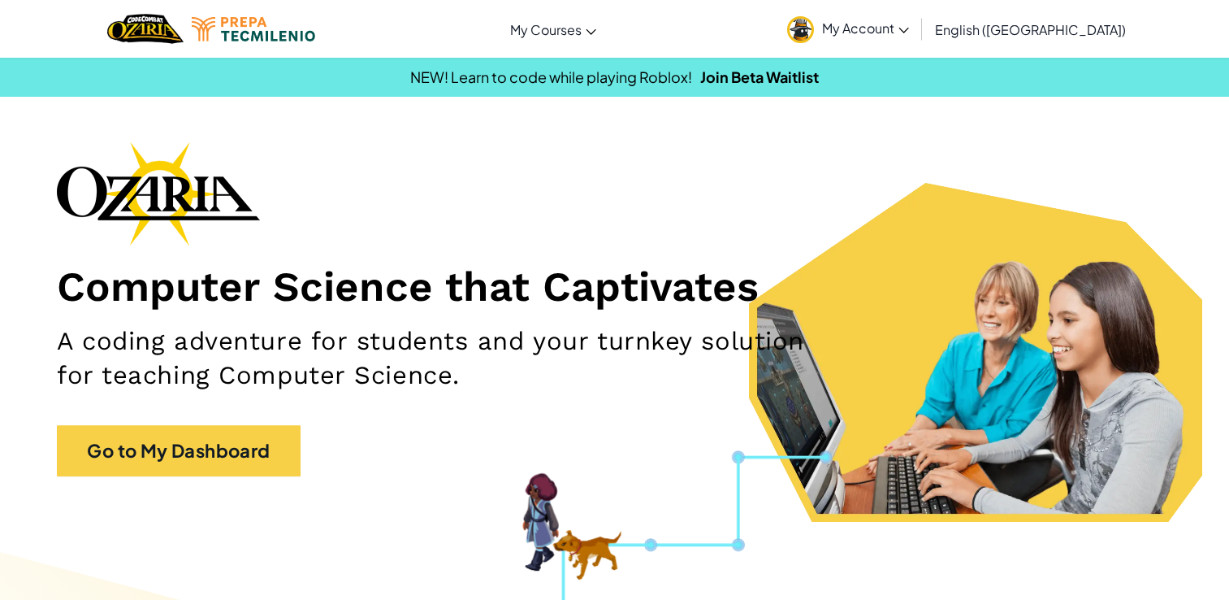 The height and width of the screenshot is (600, 1229). I want to click on h2: A coding adventure for students and your turnkey solution for teaching Computer Science., so click(431, 358).